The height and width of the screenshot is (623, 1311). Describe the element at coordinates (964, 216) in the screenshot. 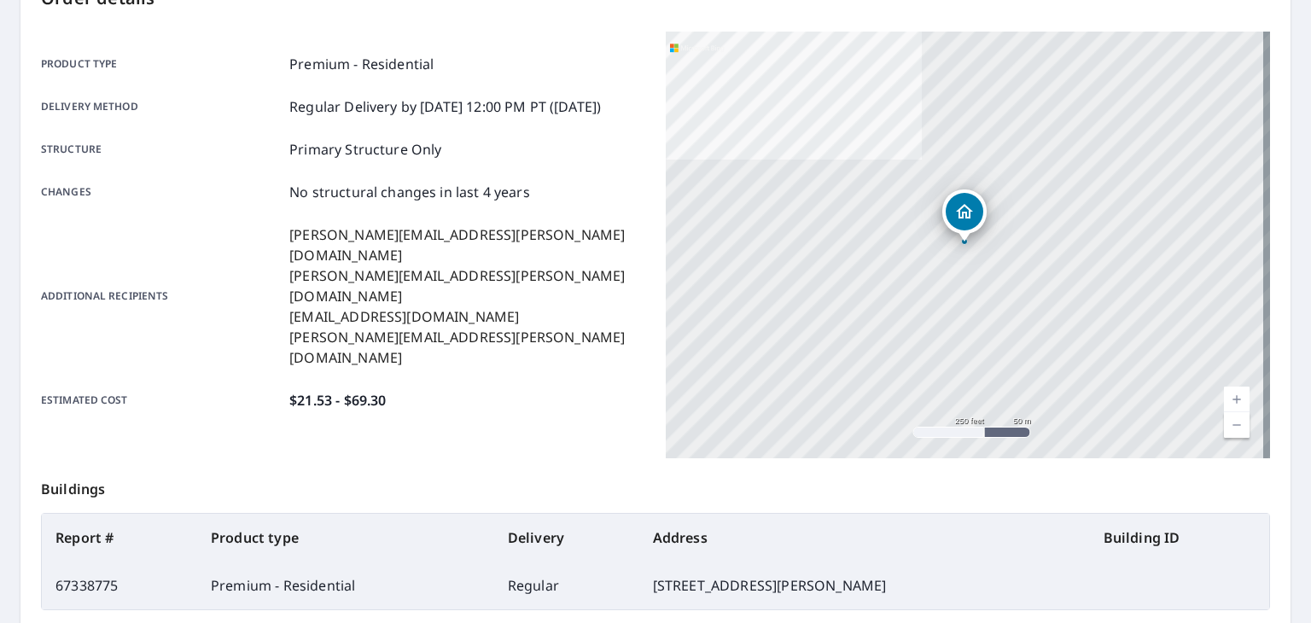

I see `div: Dropped pin, building 1, Residential property, 4989 Crownover Dr Saint Louis, MO 63128` at that location.